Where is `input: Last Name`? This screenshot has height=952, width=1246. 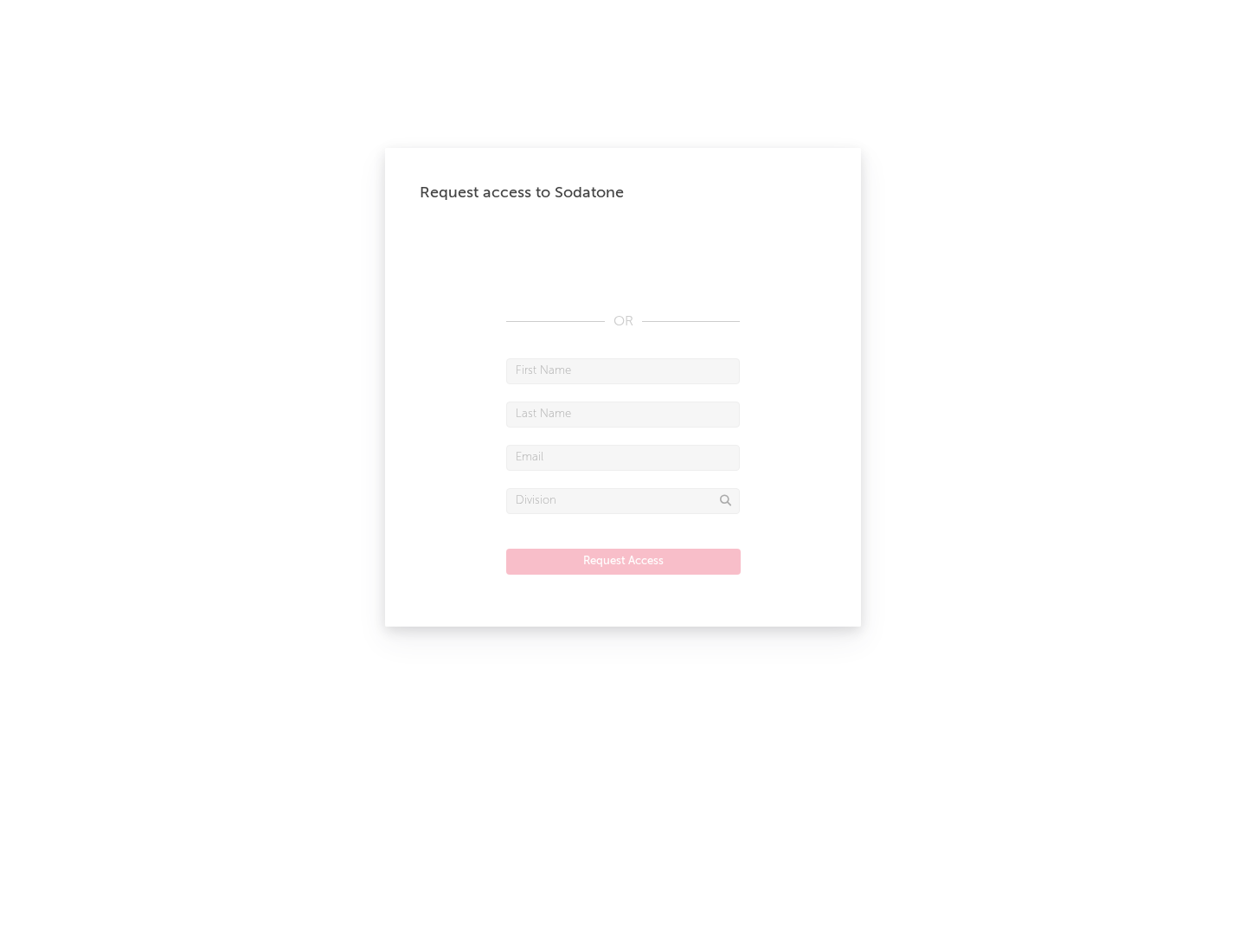
input: Last Name is located at coordinates (623, 414).